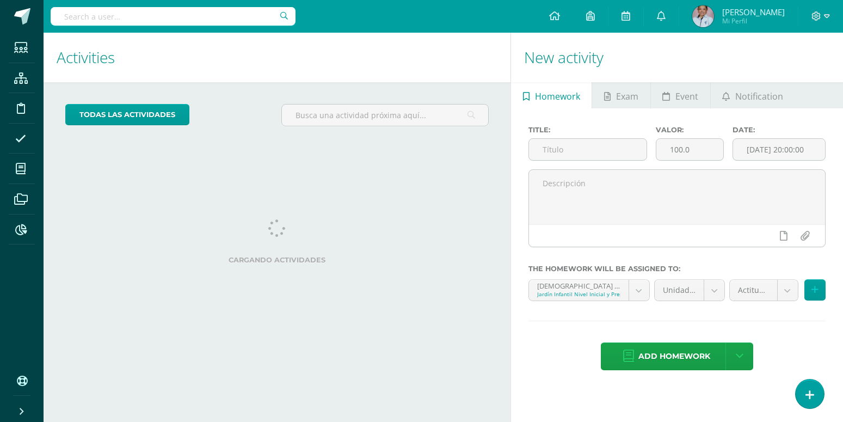  What do you see at coordinates (277, 57) in the screenshot?
I see `h1: Activities` at bounding box center [277, 57].